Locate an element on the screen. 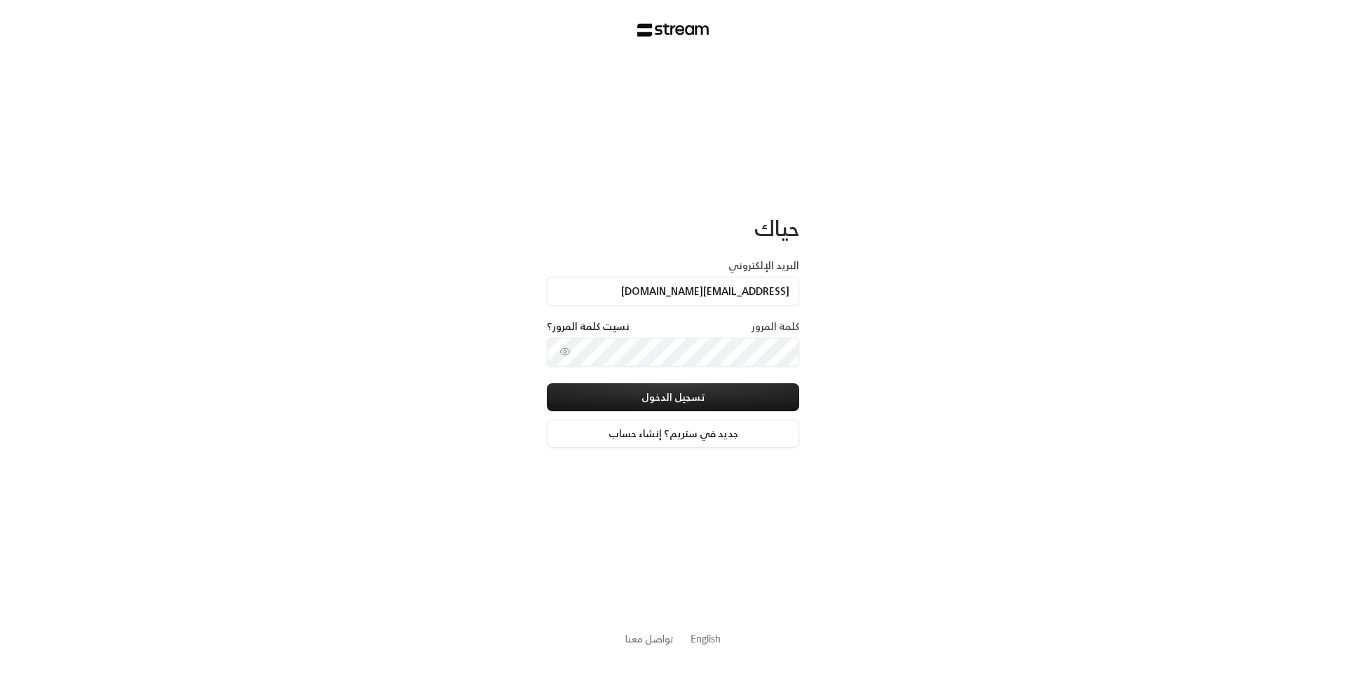 The width and height of the screenshot is (1346, 674). a: تواصل معنا is located at coordinates (649, 638).